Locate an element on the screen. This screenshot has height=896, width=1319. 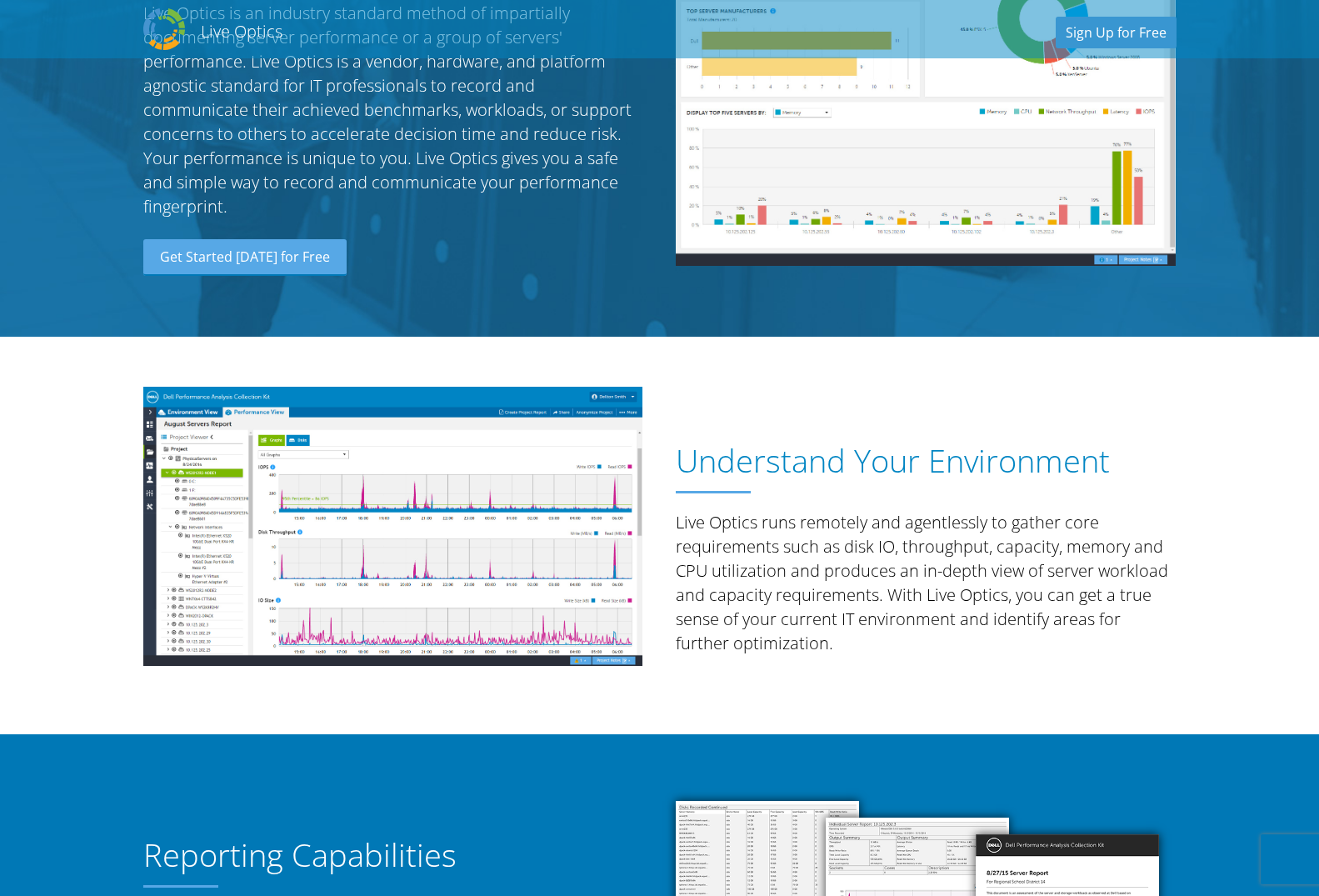
a: Sign Up for Free is located at coordinates (1116, 33).